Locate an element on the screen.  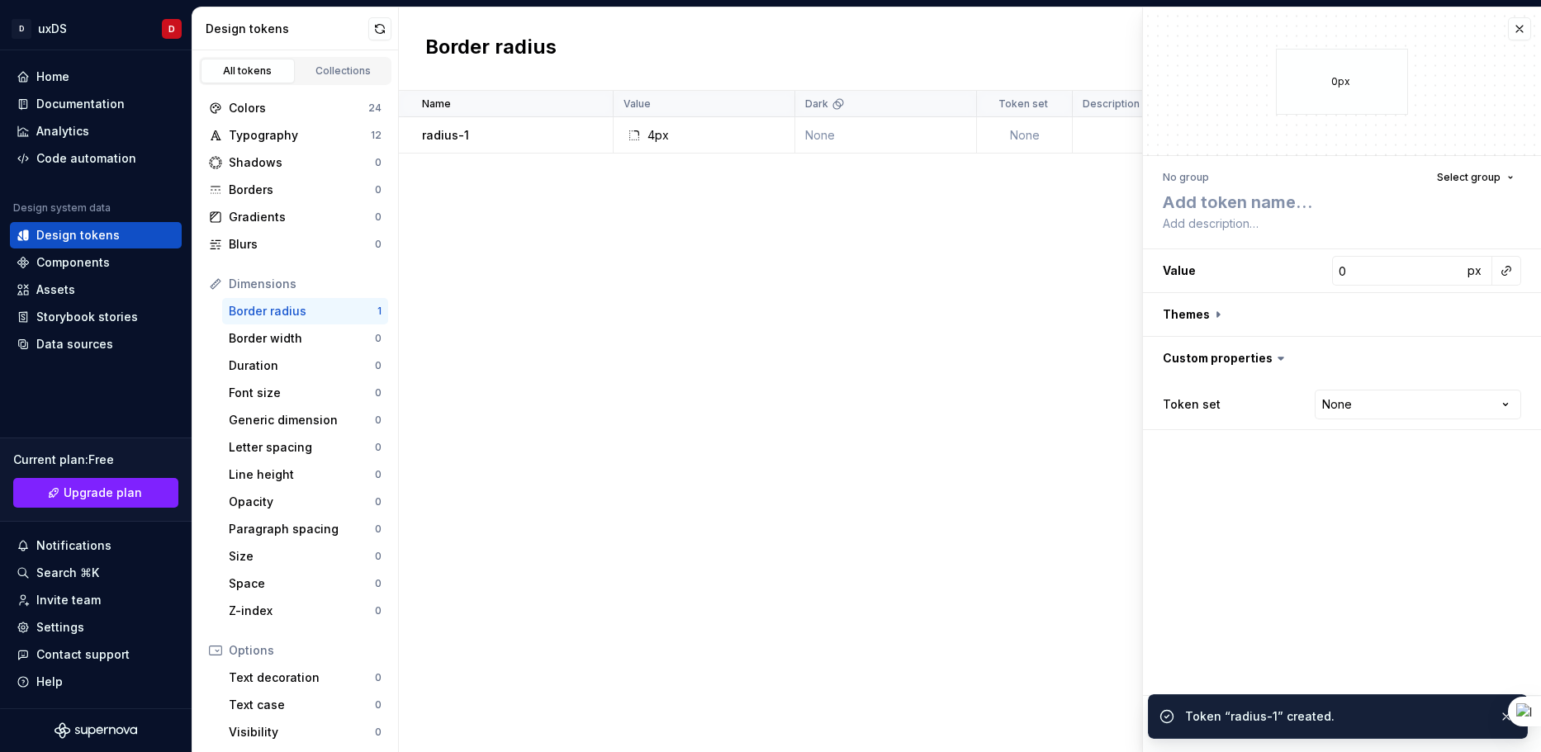
a: Settings is located at coordinates (96, 628).